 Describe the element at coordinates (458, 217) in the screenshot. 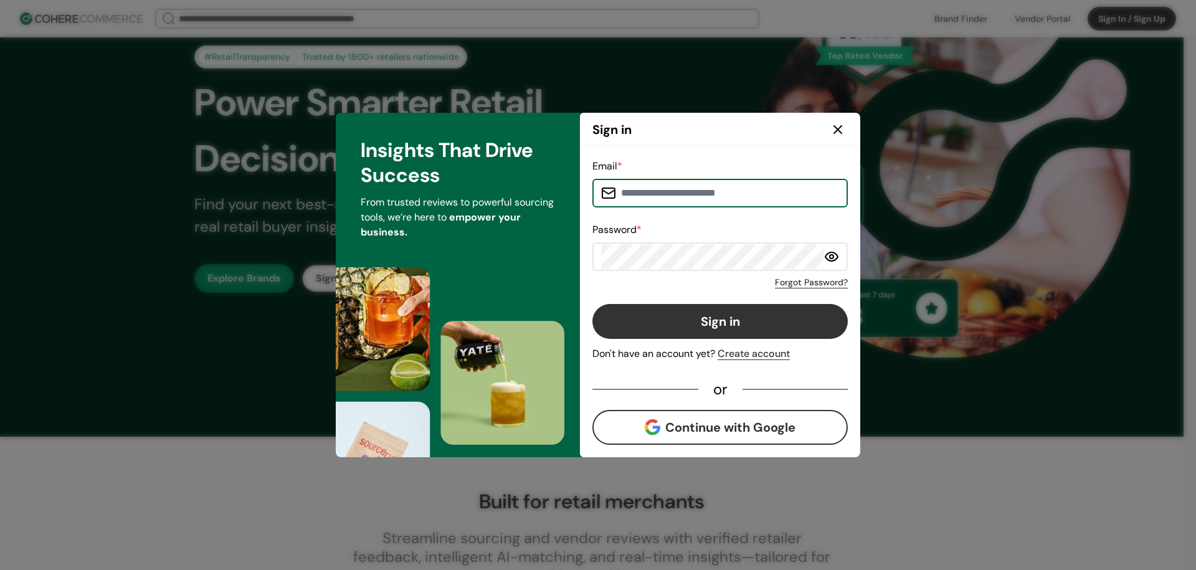

I see `p: From trusted reviews to powerful sourcing tools, we’re here to` at that location.